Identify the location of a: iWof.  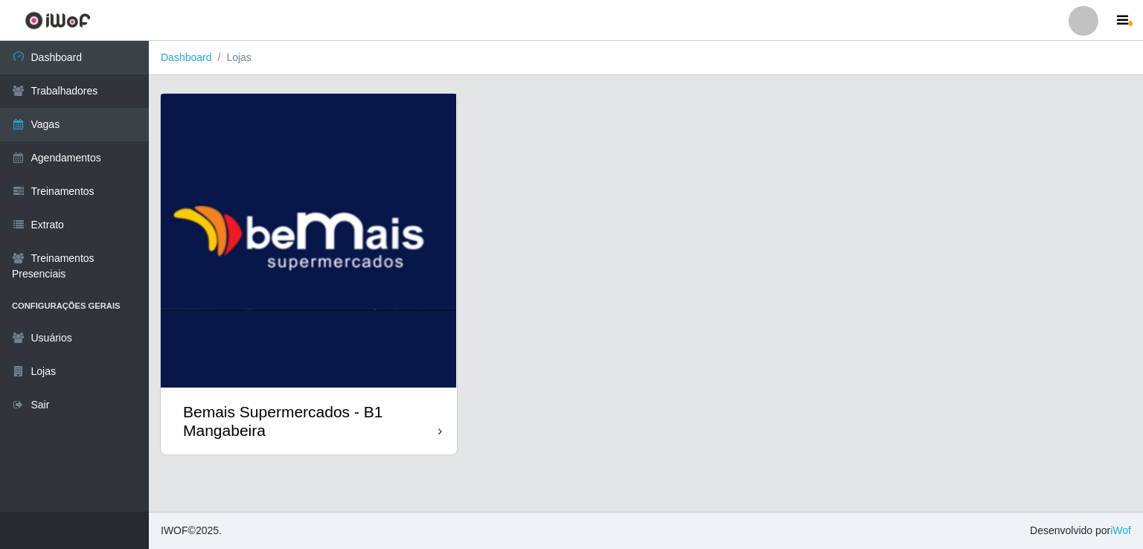
(1121, 531).